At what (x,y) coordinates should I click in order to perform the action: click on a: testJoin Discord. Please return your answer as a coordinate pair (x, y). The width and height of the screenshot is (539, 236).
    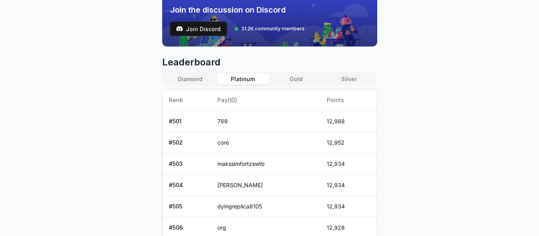
    Looking at the image, I should click on (198, 29).